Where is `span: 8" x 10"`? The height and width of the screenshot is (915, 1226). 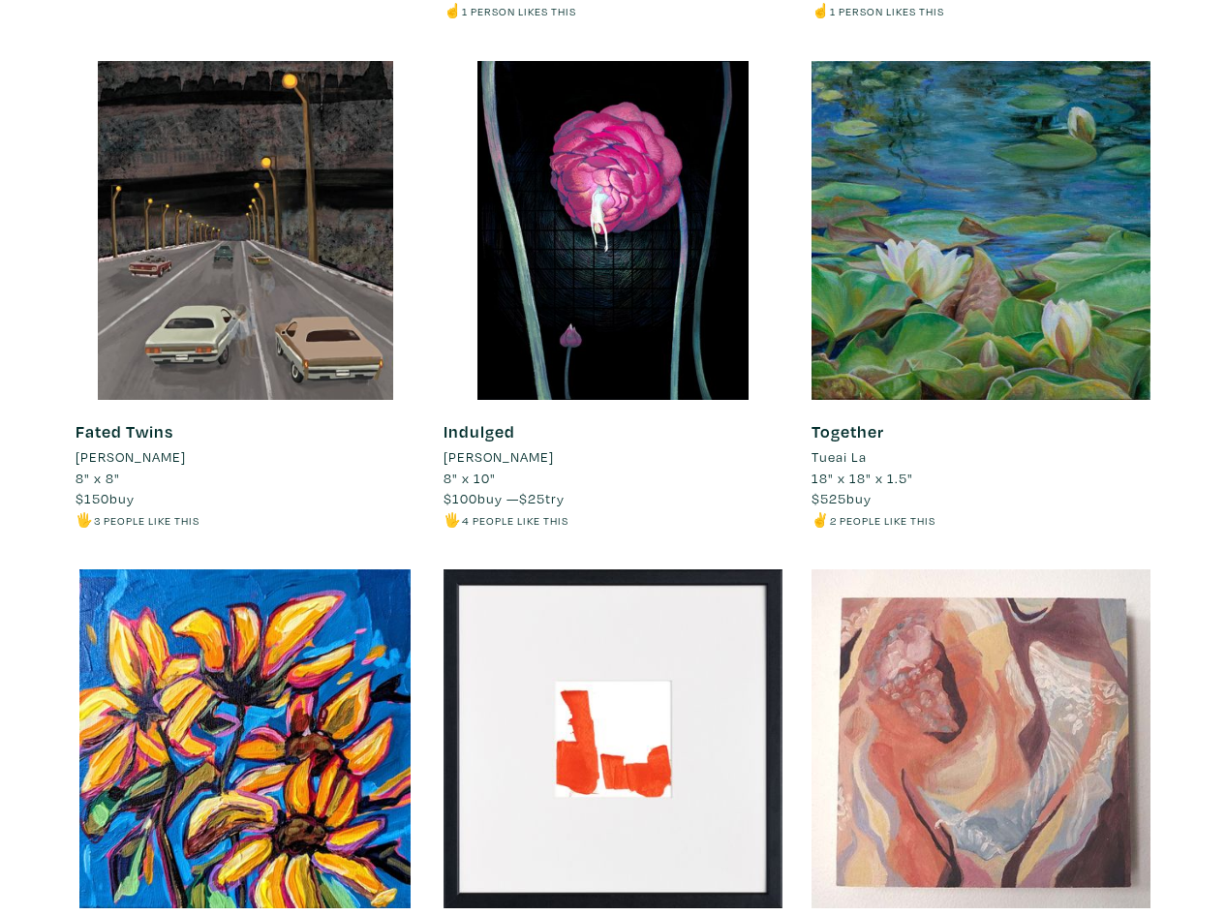
span: 8" x 10" is located at coordinates (470, 477).